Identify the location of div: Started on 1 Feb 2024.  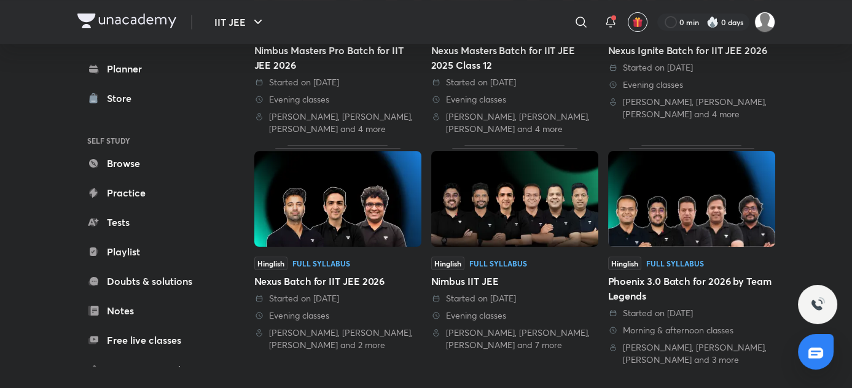
(515, 82).